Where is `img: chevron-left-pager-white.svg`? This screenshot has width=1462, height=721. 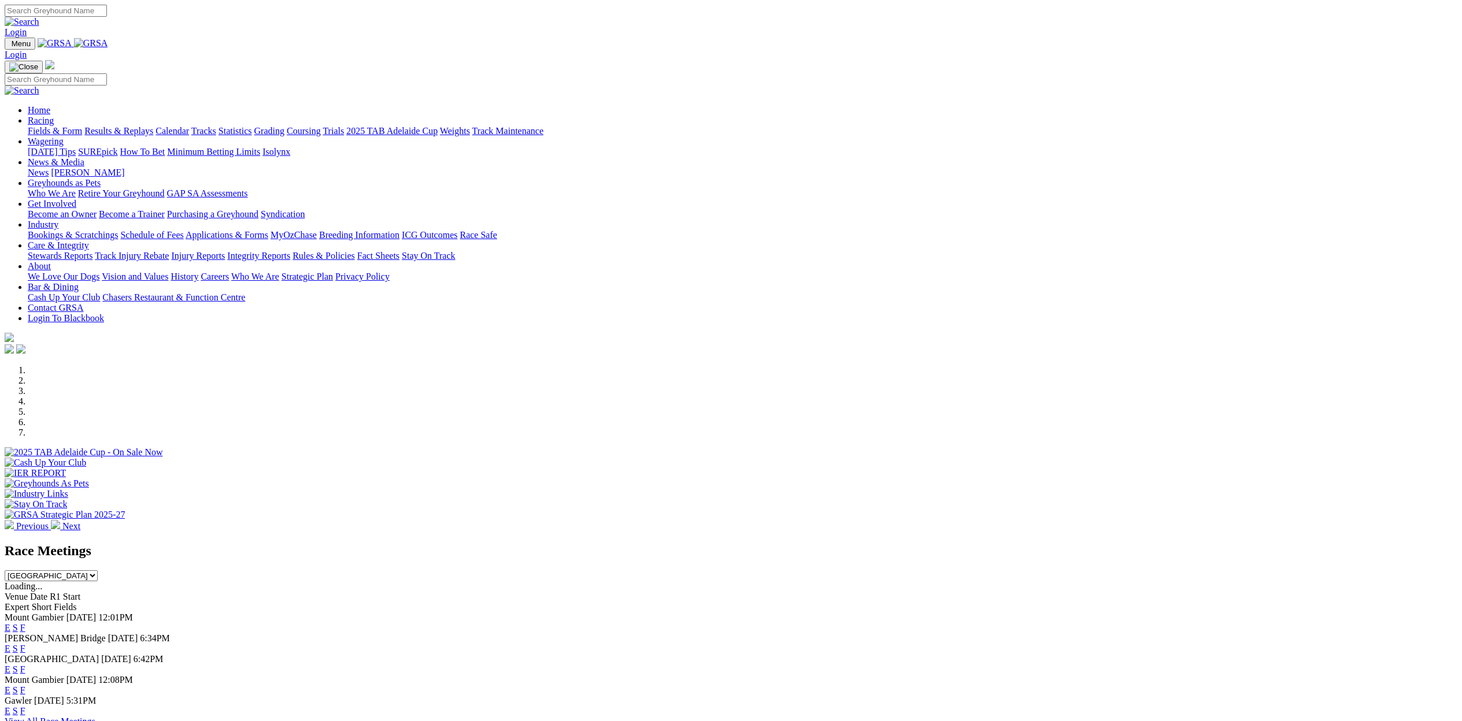 img: chevron-left-pager-white.svg is located at coordinates (9, 525).